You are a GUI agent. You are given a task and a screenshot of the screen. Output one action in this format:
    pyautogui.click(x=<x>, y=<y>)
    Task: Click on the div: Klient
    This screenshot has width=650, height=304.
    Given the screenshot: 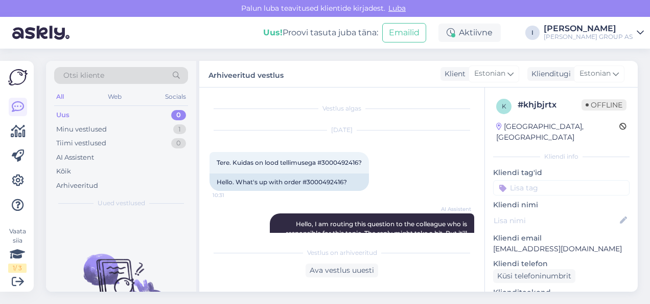 What is the action you would take?
    pyautogui.click(x=453, y=74)
    